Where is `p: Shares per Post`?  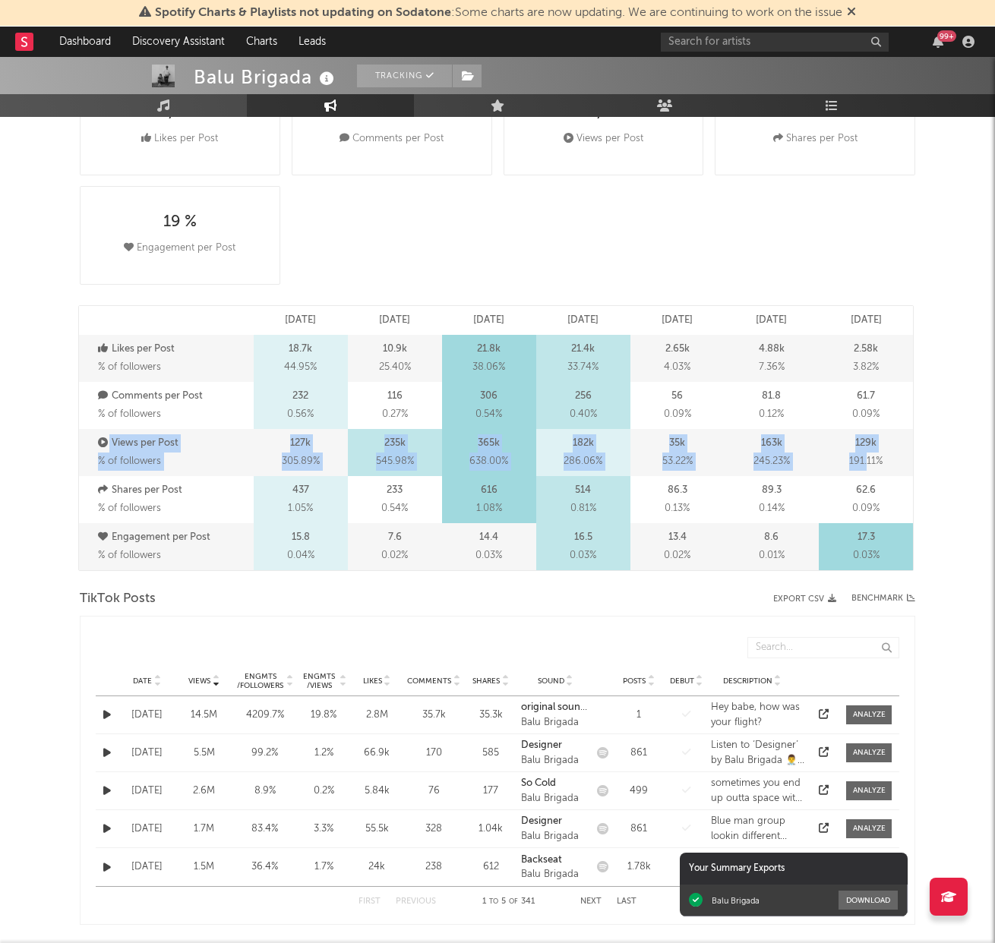
p: Shares per Post is located at coordinates (174, 491).